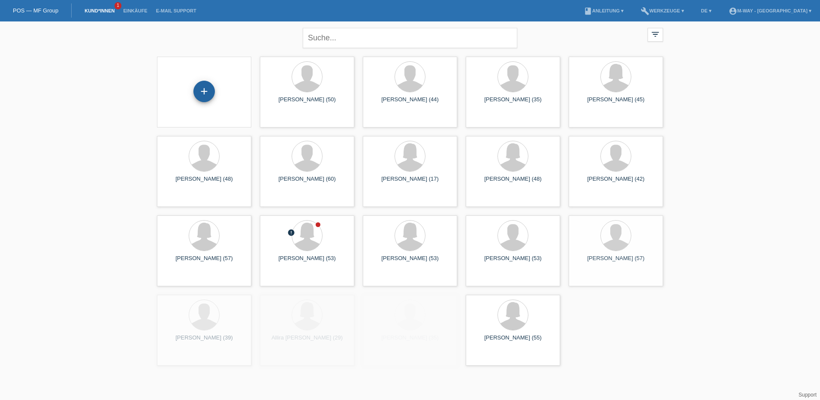 This screenshot has height=400, width=820. Describe the element at coordinates (118, 6) in the screenshot. I see `span: 1` at that location.